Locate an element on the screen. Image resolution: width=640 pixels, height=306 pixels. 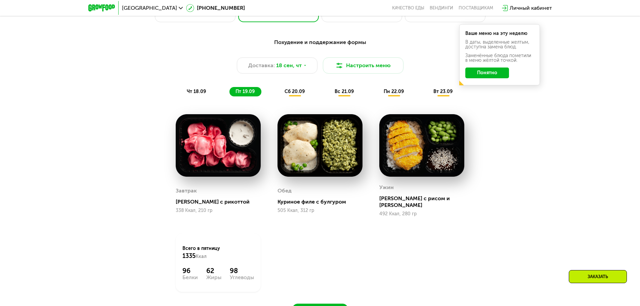
div: Обед is located at coordinates (285, 191).